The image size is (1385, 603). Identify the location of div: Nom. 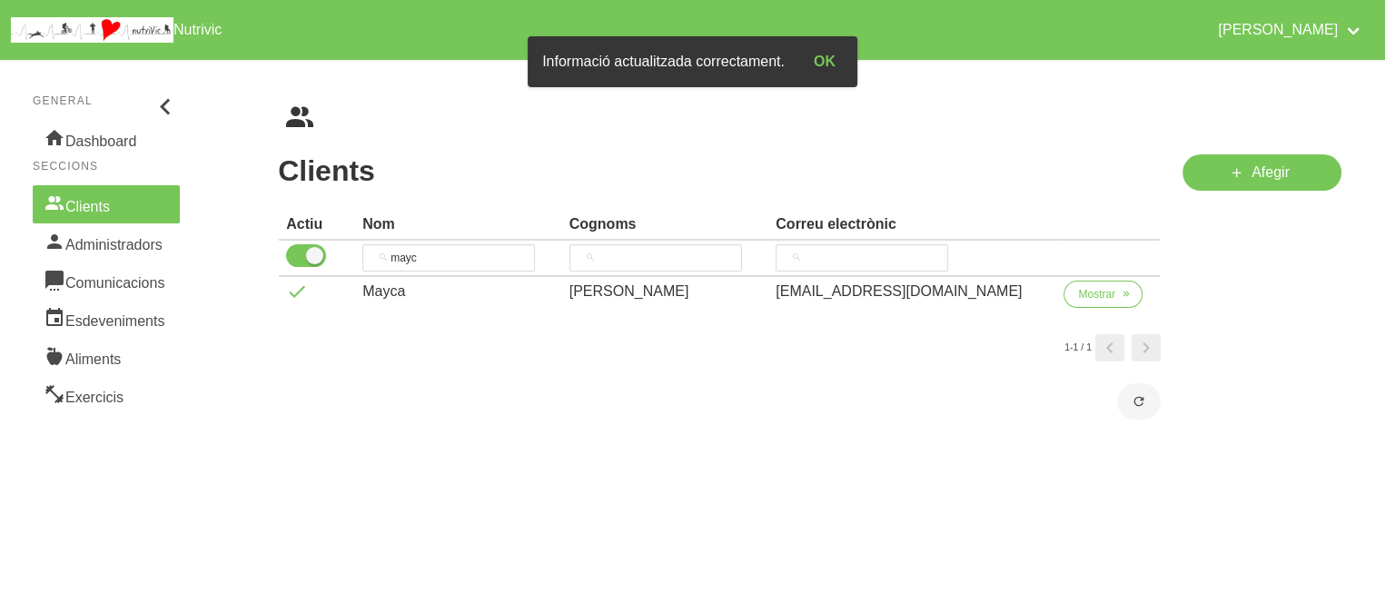
(459, 224).